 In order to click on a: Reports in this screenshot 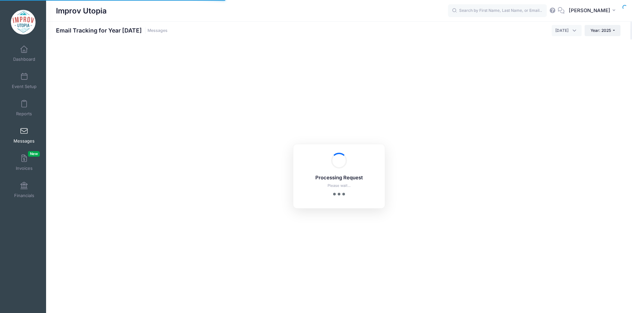, I will do `click(24, 108)`.